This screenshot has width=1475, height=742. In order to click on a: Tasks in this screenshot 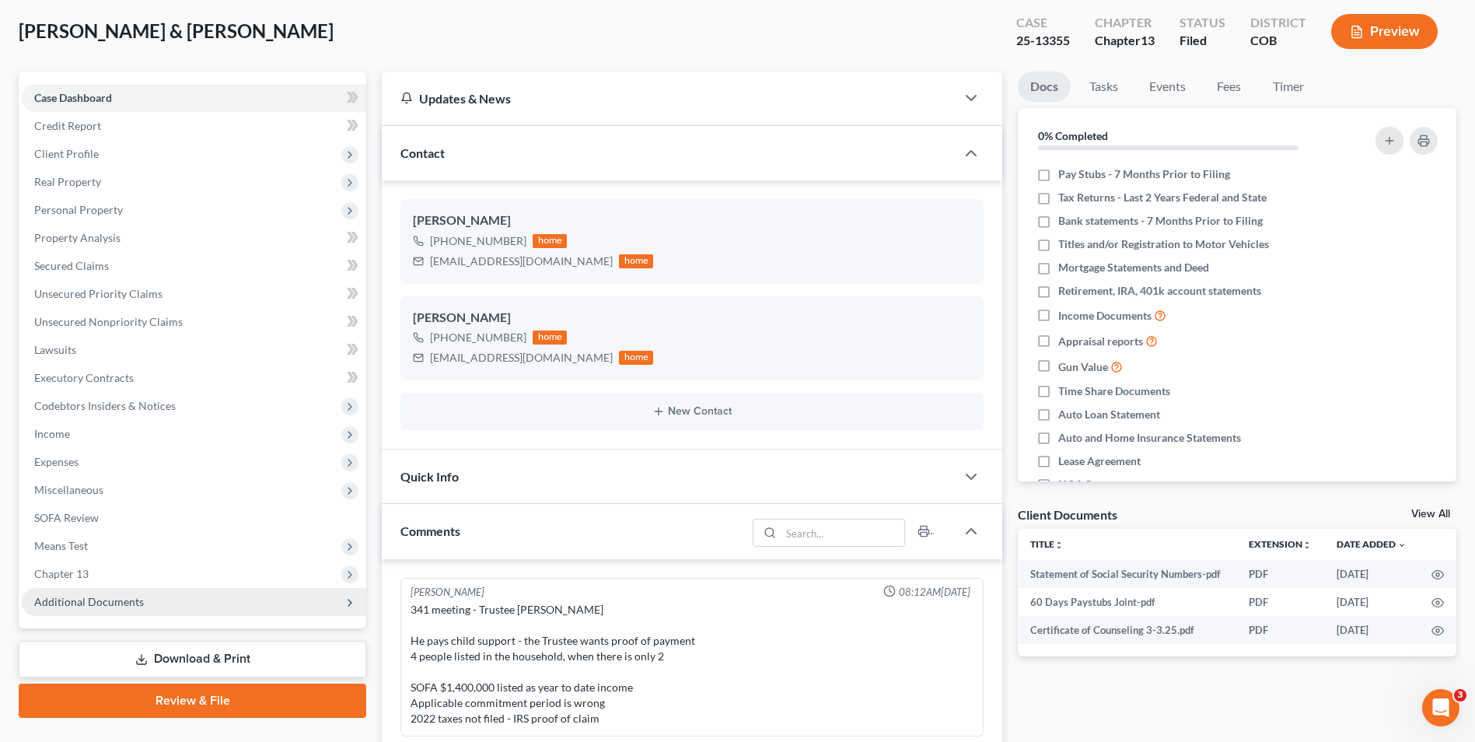, I will do `click(1104, 86)`.